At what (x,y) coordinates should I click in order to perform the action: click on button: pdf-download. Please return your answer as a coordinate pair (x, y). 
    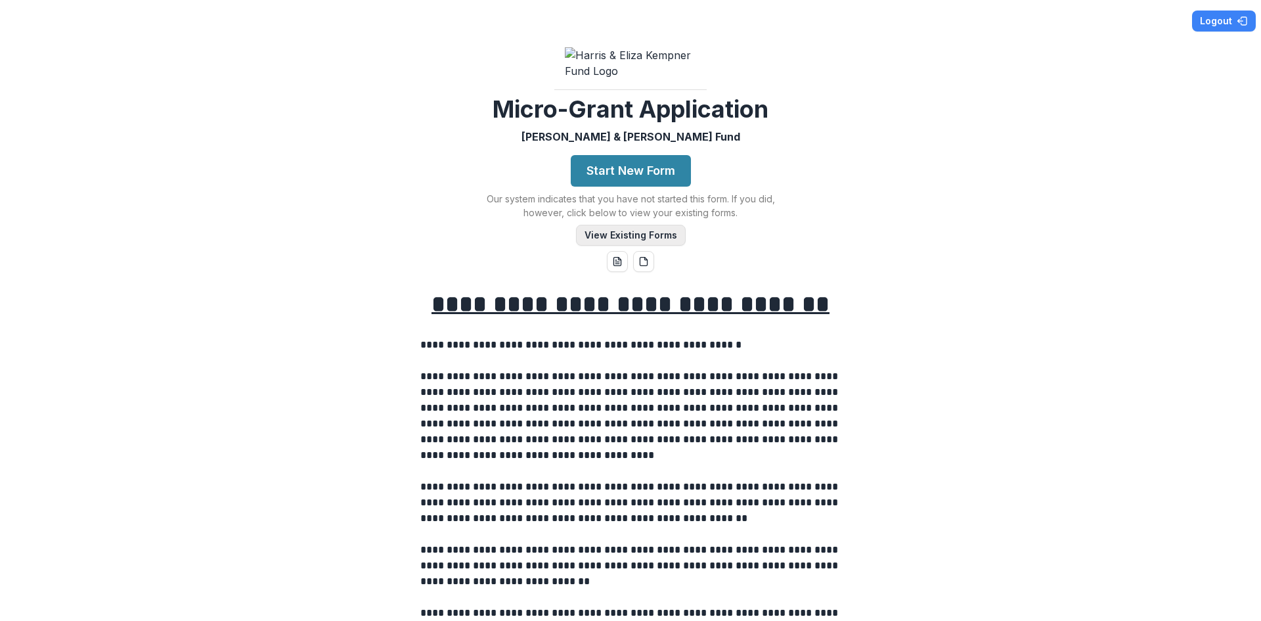
    Looking at the image, I should click on (644, 261).